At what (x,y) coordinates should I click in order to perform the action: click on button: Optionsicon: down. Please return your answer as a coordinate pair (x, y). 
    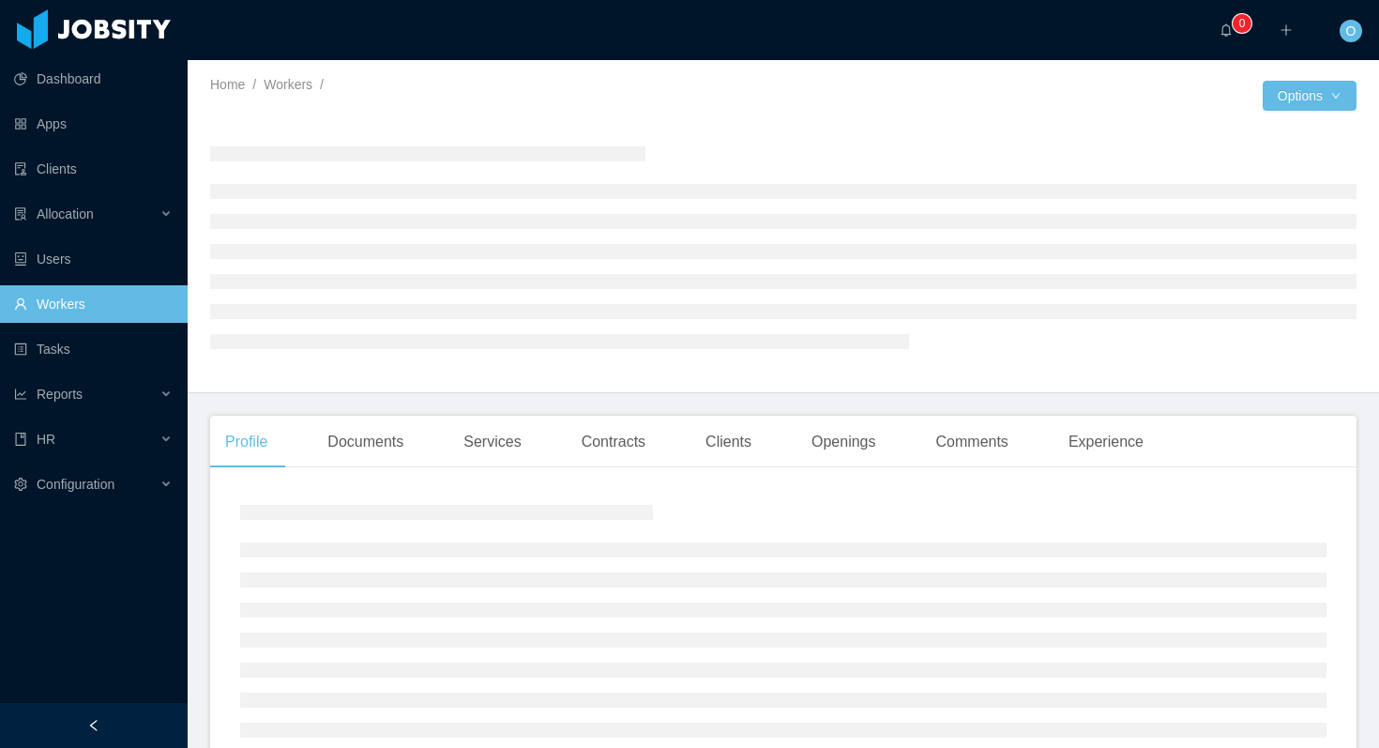
    Looking at the image, I should click on (1310, 96).